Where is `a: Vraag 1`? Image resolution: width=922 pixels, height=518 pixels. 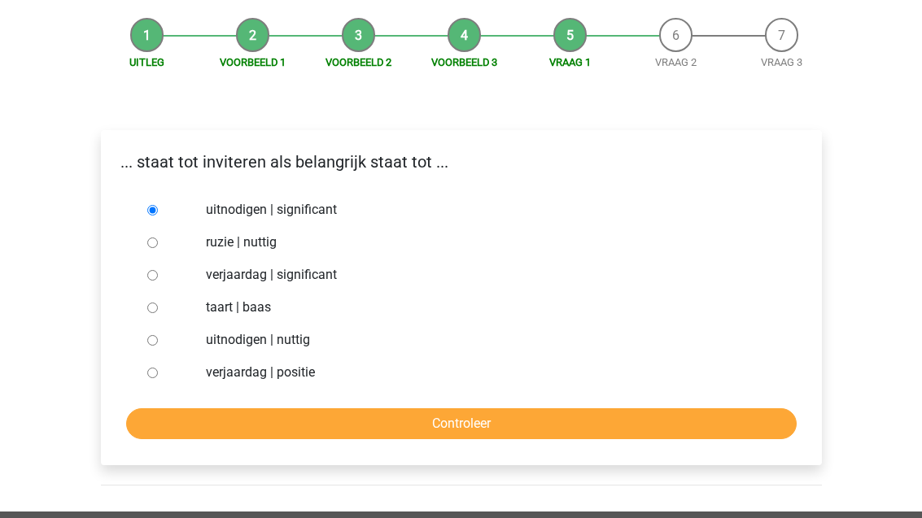
a: Vraag 1 is located at coordinates (570, 62).